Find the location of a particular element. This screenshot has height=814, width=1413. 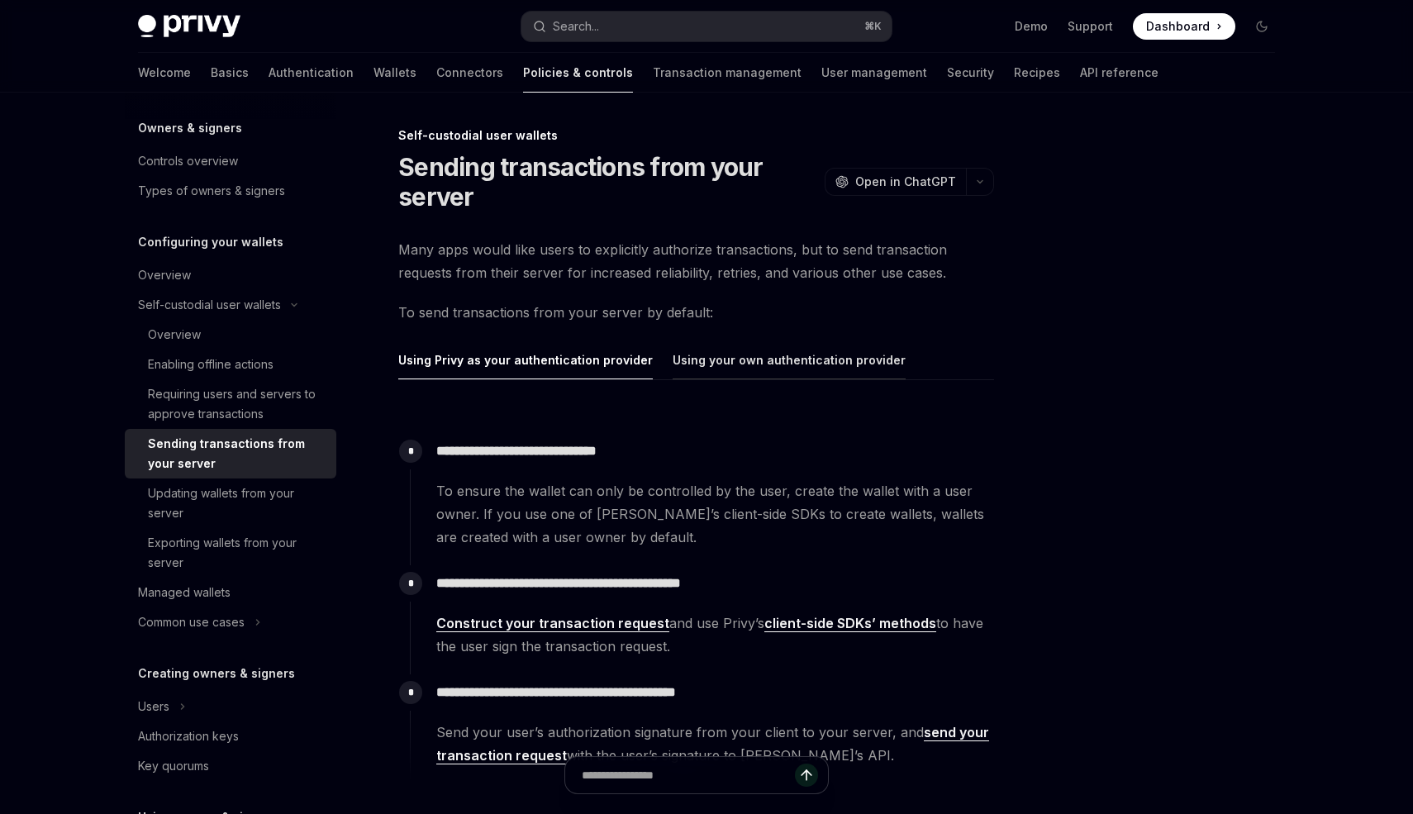

a: Basics is located at coordinates (230, 73).